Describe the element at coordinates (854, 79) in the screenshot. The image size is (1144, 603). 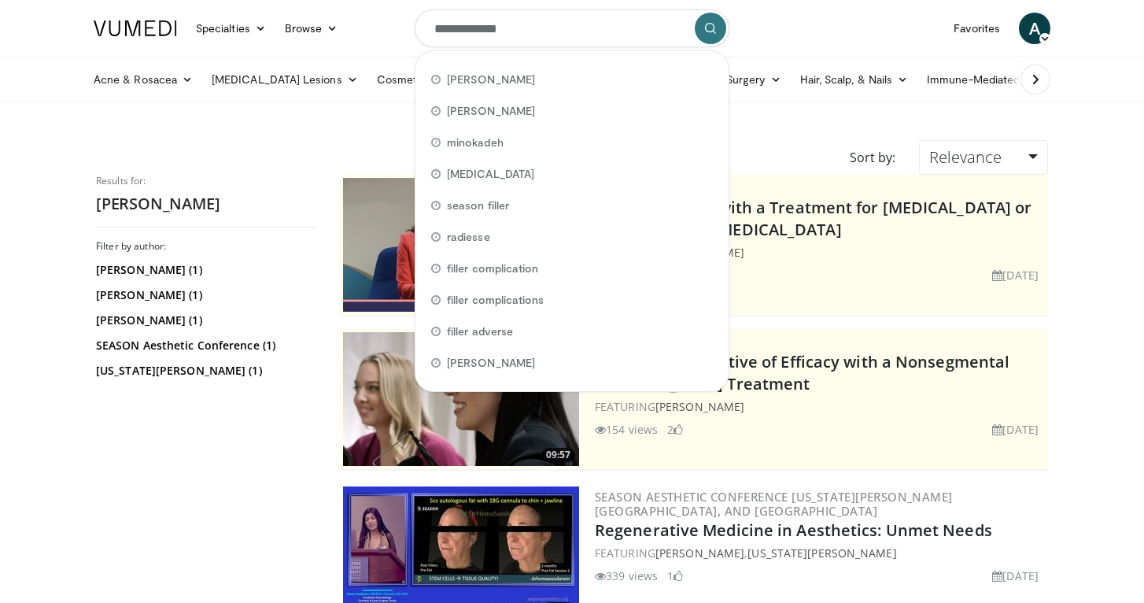
I see `a: Hair, Scalp, & Nails` at that location.